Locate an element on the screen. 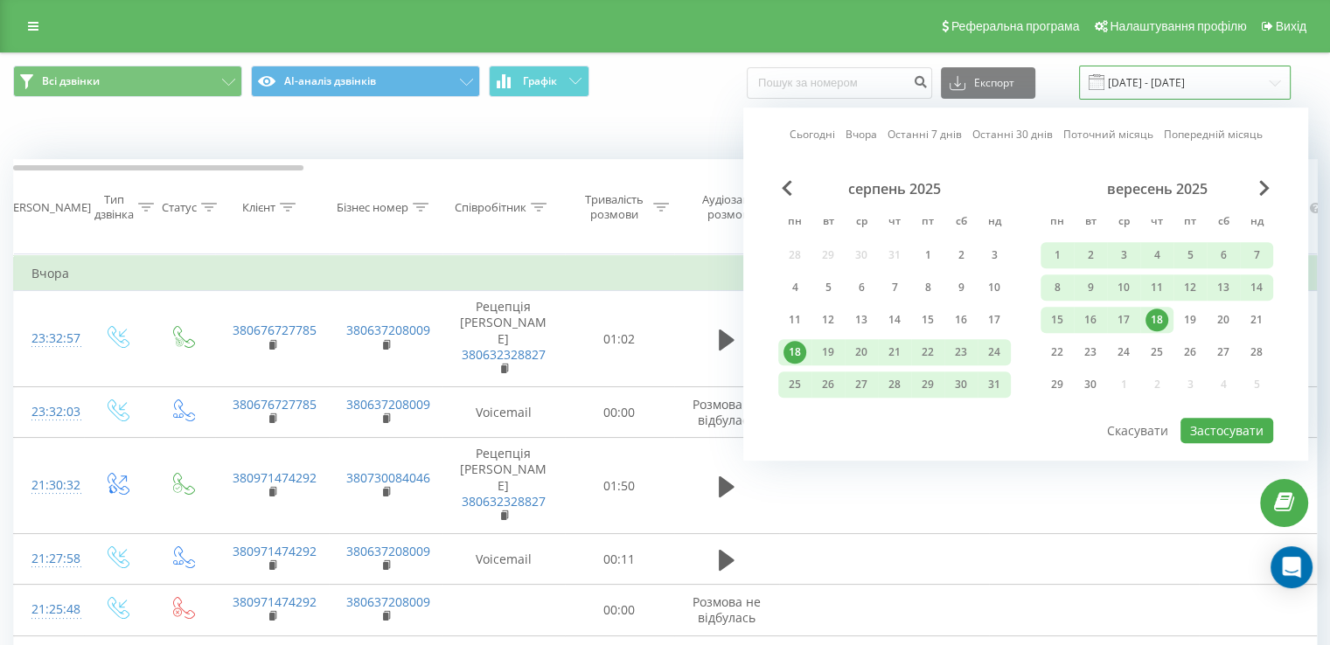 The height and width of the screenshot is (645, 1330). div: сб 6 вер 2025 р. is located at coordinates (1224, 255).